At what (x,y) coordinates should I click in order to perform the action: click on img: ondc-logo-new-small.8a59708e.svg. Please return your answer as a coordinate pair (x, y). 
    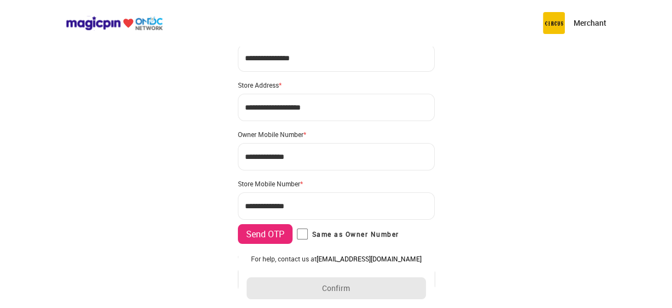
    Looking at the image, I should click on (114, 23).